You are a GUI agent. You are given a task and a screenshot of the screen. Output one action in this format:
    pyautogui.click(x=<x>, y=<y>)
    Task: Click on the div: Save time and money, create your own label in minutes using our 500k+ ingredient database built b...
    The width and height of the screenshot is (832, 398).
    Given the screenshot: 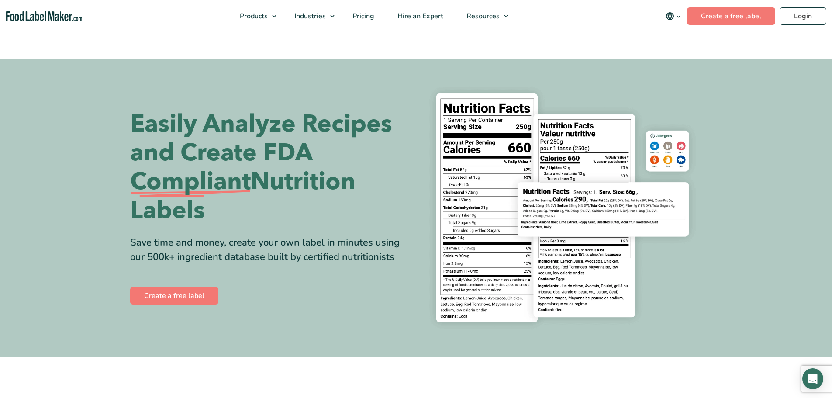 What is the action you would take?
    pyautogui.click(x=270, y=250)
    